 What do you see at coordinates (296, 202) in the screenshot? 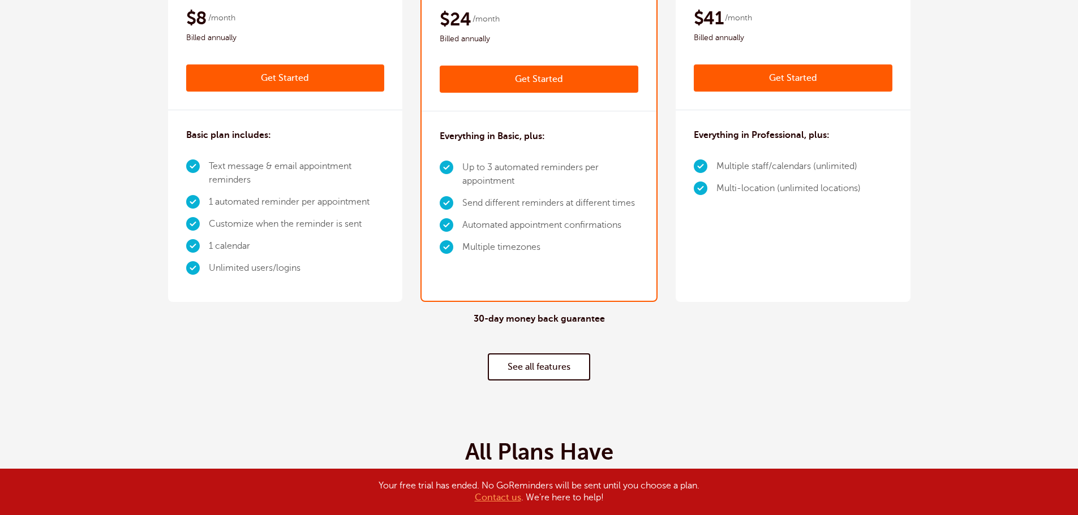
I see `li: 1 automated reminder per appointment` at bounding box center [296, 202].